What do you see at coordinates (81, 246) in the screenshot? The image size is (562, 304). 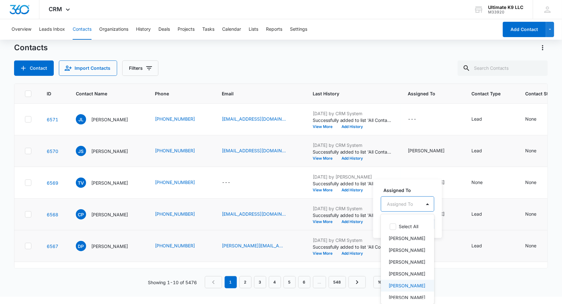 I see `span: DP` at bounding box center [81, 246].